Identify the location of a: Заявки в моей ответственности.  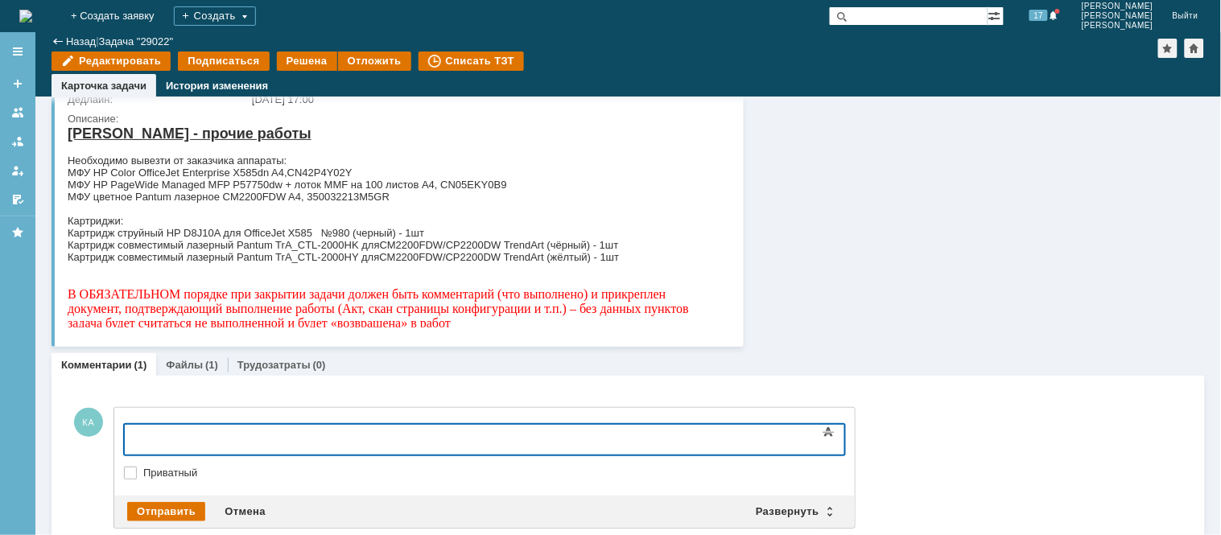
(18, 142).